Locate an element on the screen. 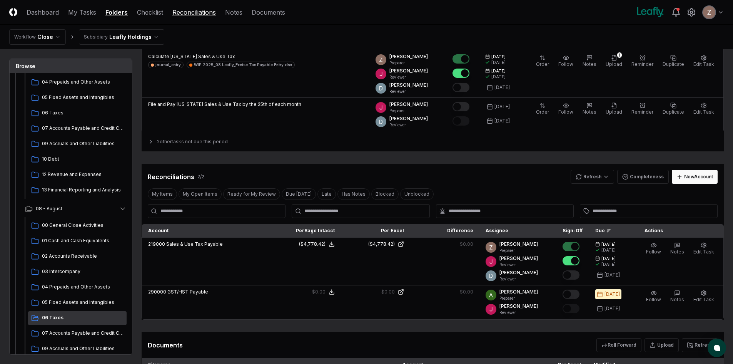  span: 290000 is located at coordinates (157, 291).